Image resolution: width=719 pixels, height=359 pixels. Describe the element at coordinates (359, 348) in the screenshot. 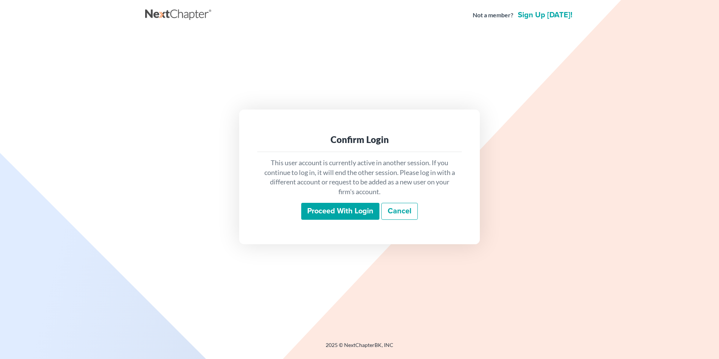

I see `div: 2025 © NextChapterBK, INC` at that location.